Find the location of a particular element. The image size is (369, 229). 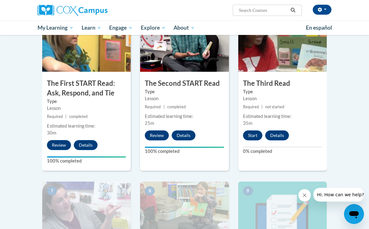

h3: The Third Read is located at coordinates (282, 83).